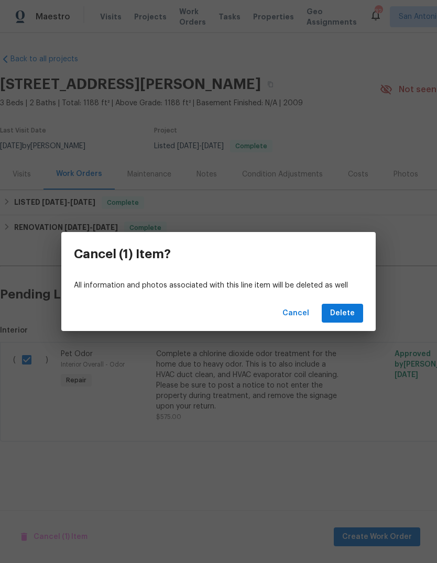 Image resolution: width=437 pixels, height=563 pixels. What do you see at coordinates (342, 313) in the screenshot?
I see `span: Delete` at bounding box center [342, 313].